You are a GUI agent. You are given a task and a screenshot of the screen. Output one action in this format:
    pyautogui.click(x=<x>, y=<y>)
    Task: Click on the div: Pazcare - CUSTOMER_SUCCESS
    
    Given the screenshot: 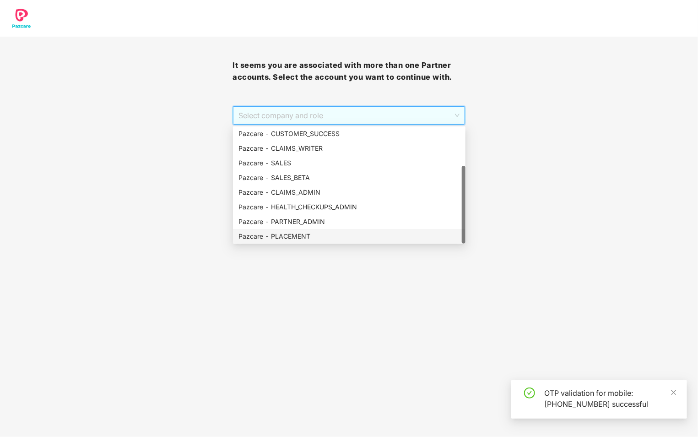 What is the action you would take?
    pyautogui.click(x=349, y=134)
    